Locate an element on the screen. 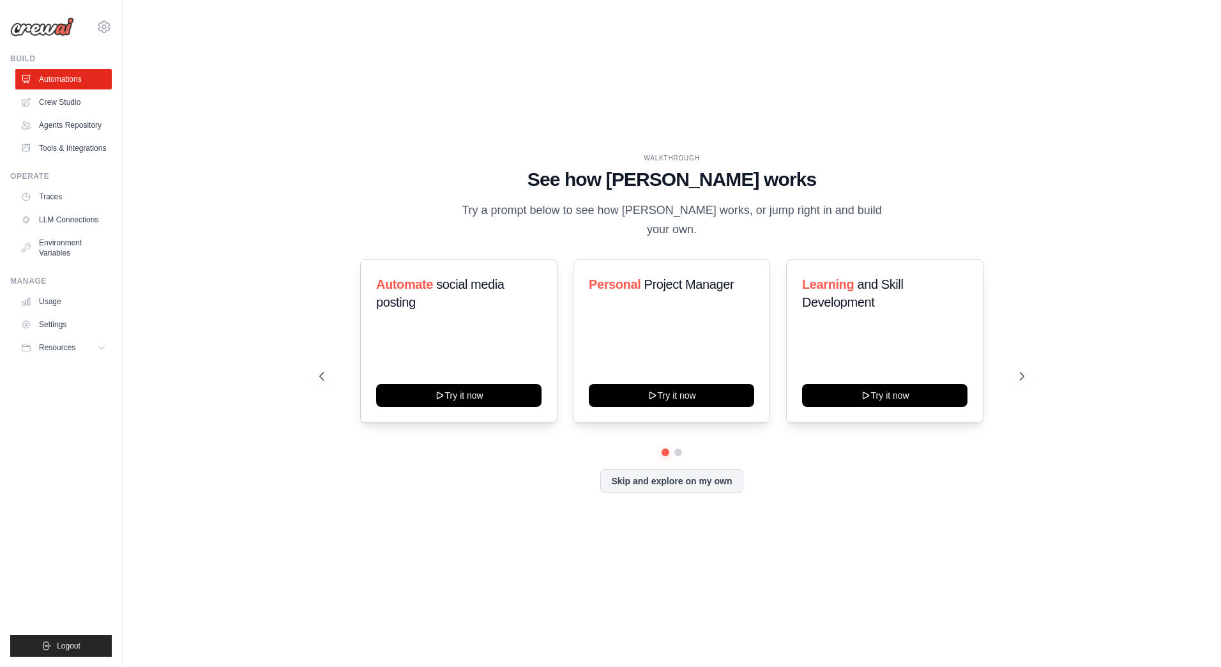 This screenshot has height=667, width=1221. div: Build is located at coordinates (61, 59).